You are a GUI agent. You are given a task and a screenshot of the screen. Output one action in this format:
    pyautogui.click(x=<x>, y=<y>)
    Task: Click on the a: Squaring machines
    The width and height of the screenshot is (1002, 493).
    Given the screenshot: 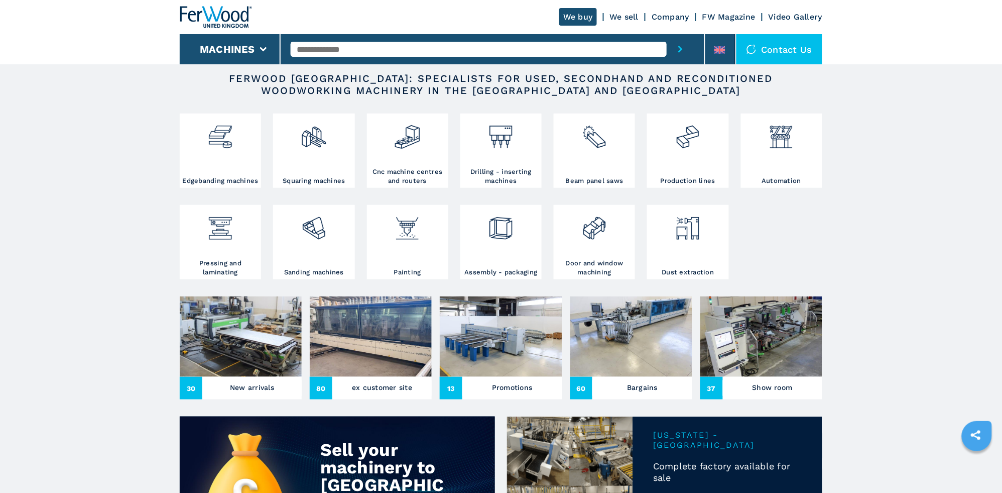 What is the action you would take?
    pyautogui.click(x=314, y=151)
    